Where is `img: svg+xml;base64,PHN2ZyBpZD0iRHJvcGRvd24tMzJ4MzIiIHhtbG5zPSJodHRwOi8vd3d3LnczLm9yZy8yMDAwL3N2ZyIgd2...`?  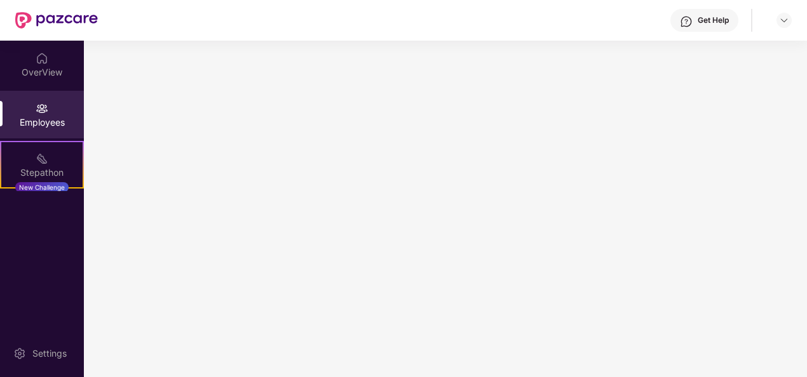
img: svg+xml;base64,PHN2ZyBpZD0iRHJvcGRvd24tMzJ4MzIiIHhtbG5zPSJodHRwOi8vd3d3LnczLm9yZy8yMDAwL3N2ZyIgd2... is located at coordinates (784, 20).